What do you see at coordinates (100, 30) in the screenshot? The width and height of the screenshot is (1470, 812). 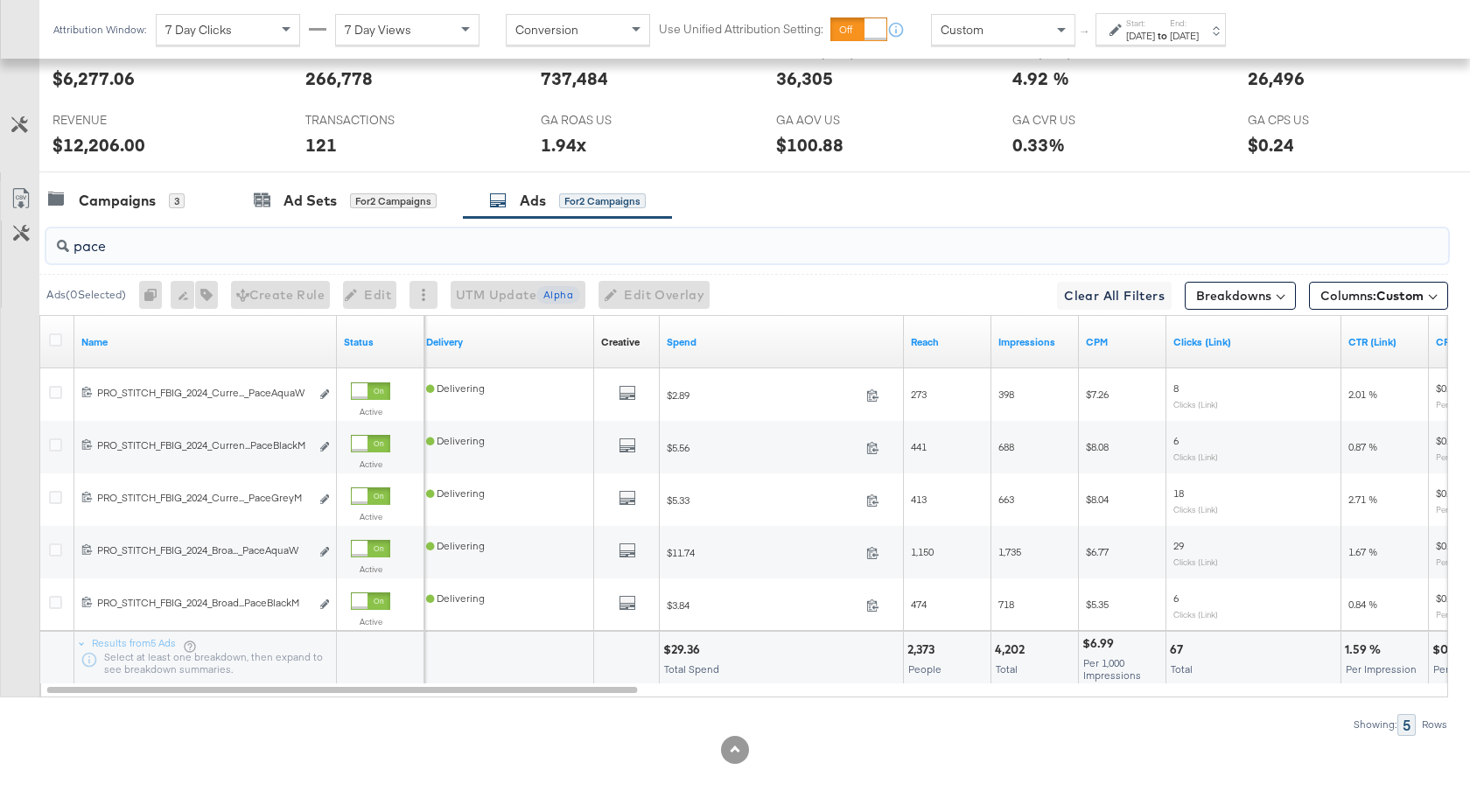 I see `div: Attribution Window:` at bounding box center [100, 30].